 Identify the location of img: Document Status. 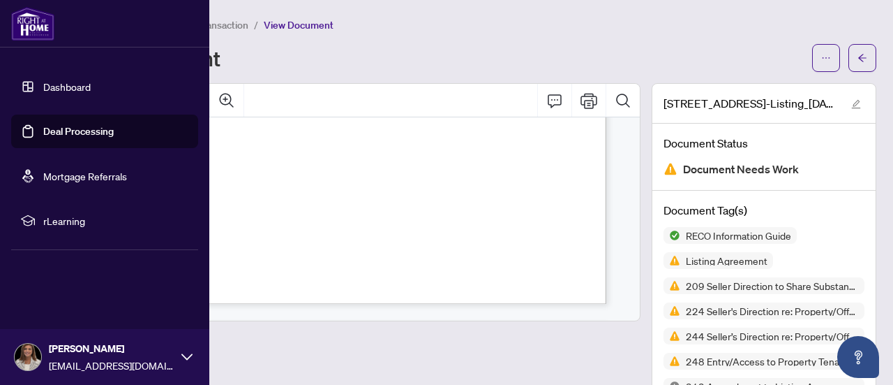
(671, 169).